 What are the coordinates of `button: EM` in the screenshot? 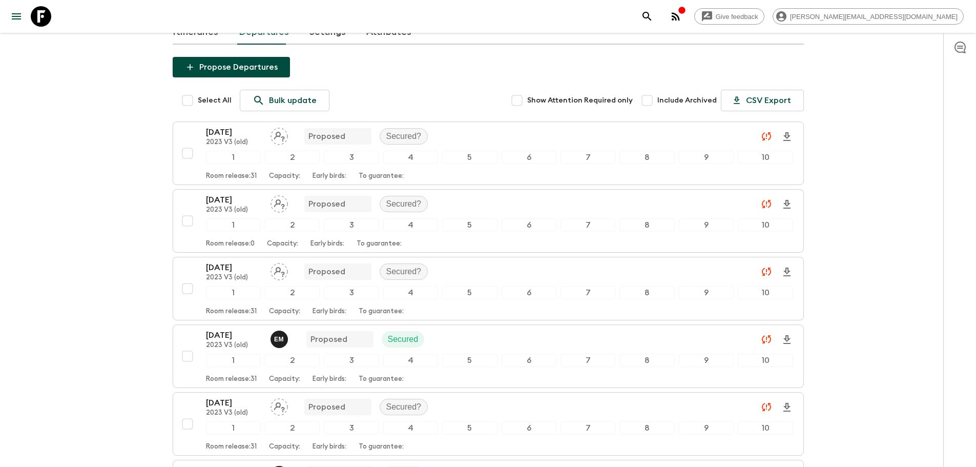 It's located at (280, 339).